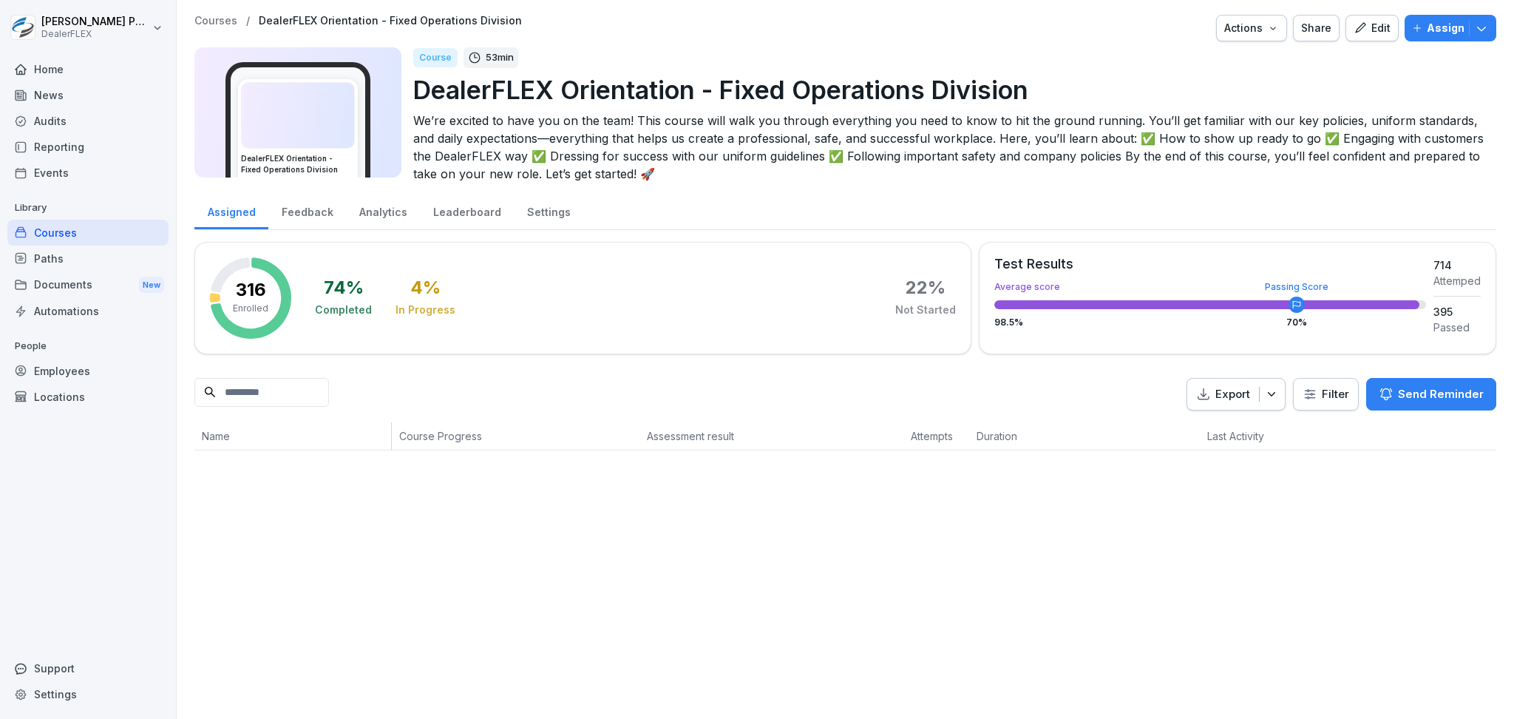  I want to click on div: Home, so click(88, 69).